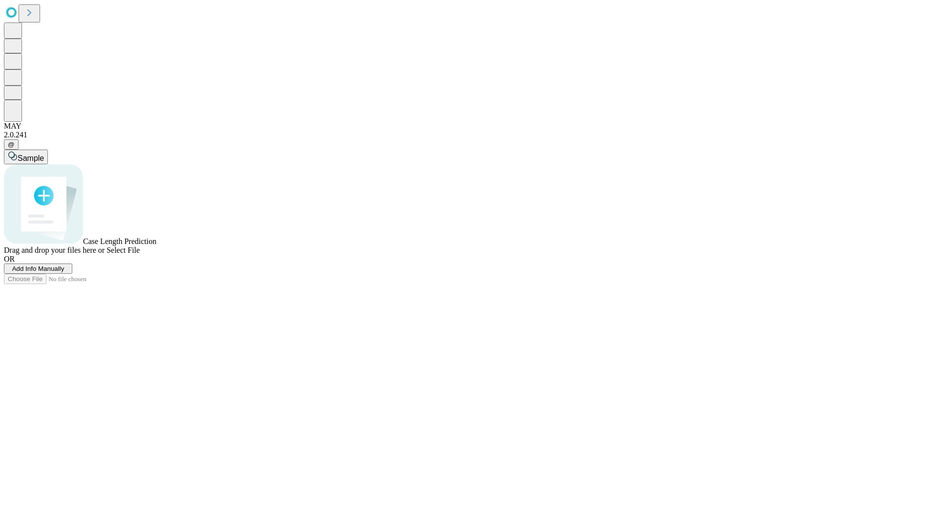  I want to click on span: OR, so click(9, 259).